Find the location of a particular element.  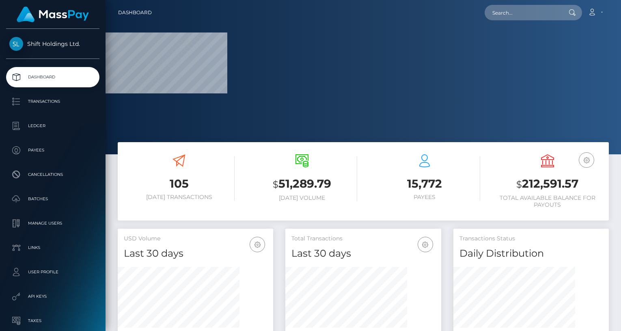

a: Manage Users is located at coordinates (53, 223).